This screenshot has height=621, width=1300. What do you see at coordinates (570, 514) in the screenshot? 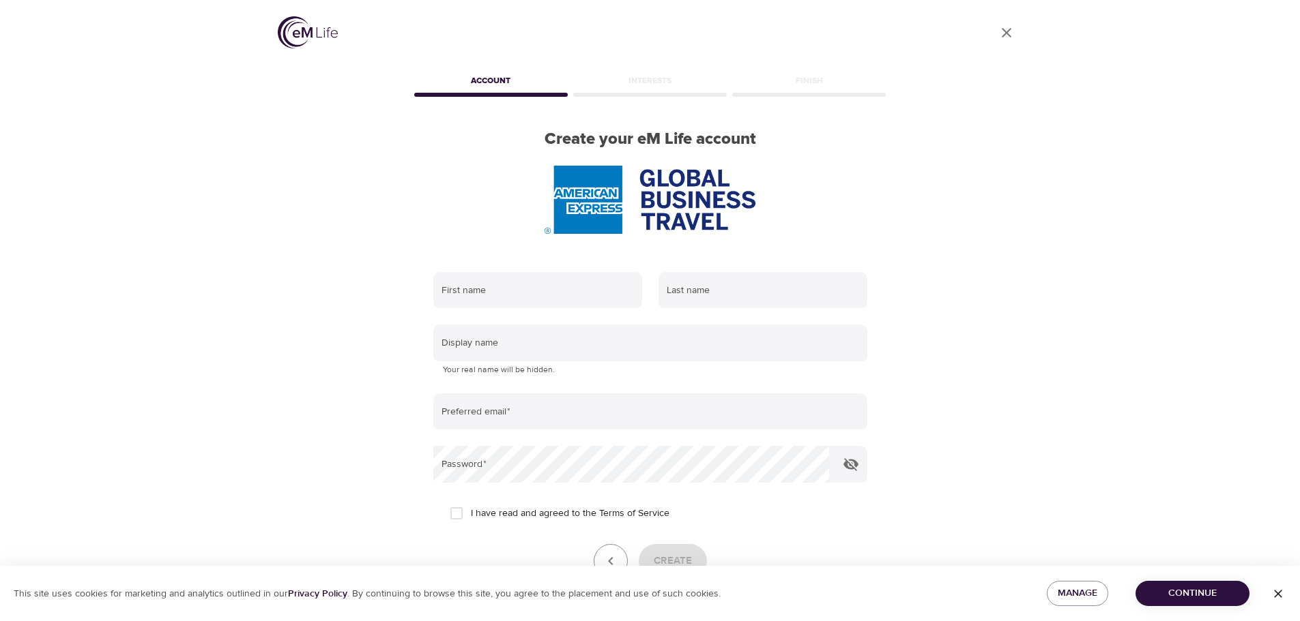
I see `span: I have read and agreed to the` at bounding box center [570, 514].